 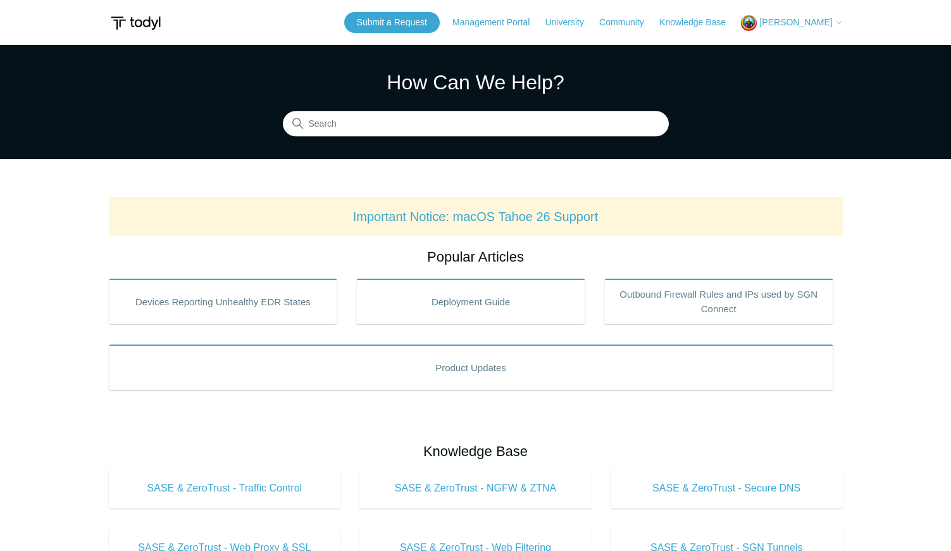 What do you see at coordinates (225, 488) in the screenshot?
I see `span: SASE & ZeroTrust - Traffic Control` at bounding box center [225, 488].